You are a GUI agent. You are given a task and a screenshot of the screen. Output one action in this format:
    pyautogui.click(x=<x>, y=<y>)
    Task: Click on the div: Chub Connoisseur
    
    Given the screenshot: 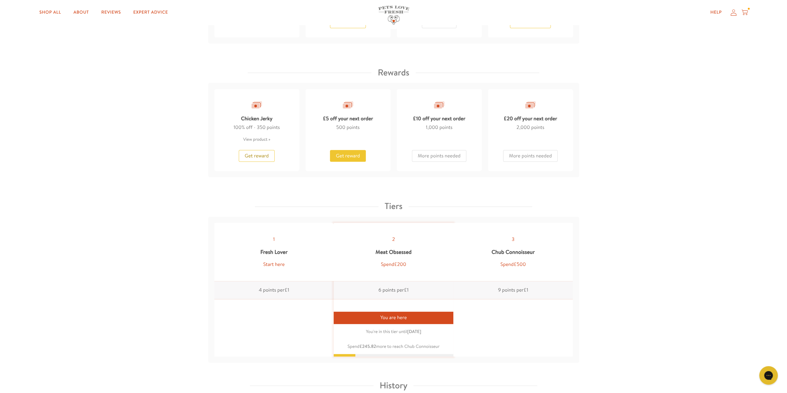 What is the action you would take?
    pyautogui.click(x=513, y=252)
    